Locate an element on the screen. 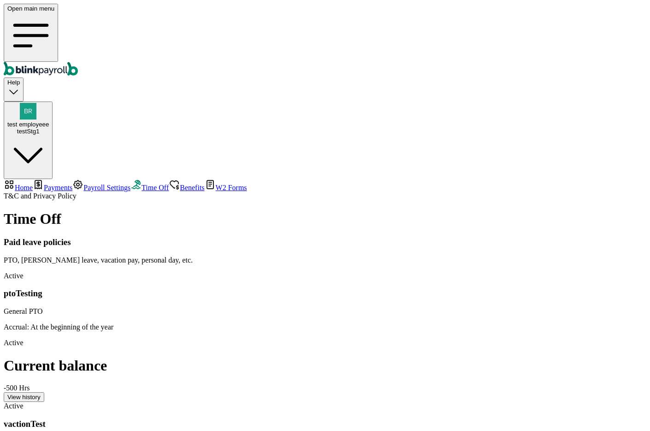 The image size is (650, 431). div: testStg1 is located at coordinates (28, 131).